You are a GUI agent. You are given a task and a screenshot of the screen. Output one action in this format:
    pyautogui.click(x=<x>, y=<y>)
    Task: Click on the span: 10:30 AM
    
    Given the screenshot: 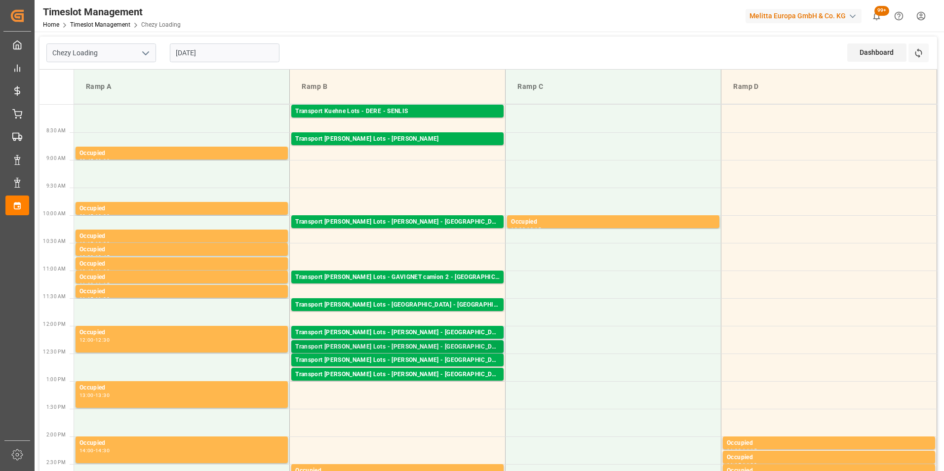 What is the action you would take?
    pyautogui.click(x=54, y=241)
    